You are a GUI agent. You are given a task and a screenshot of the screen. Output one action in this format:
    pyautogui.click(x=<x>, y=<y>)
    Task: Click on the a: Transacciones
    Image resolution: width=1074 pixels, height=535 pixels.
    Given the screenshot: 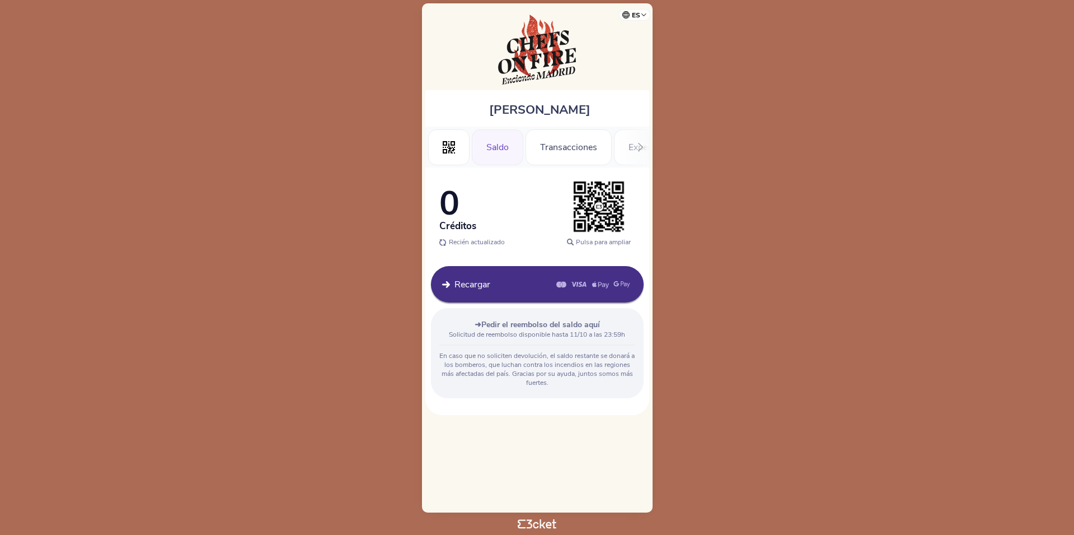 What is the action you would take?
    pyautogui.click(x=569, y=146)
    